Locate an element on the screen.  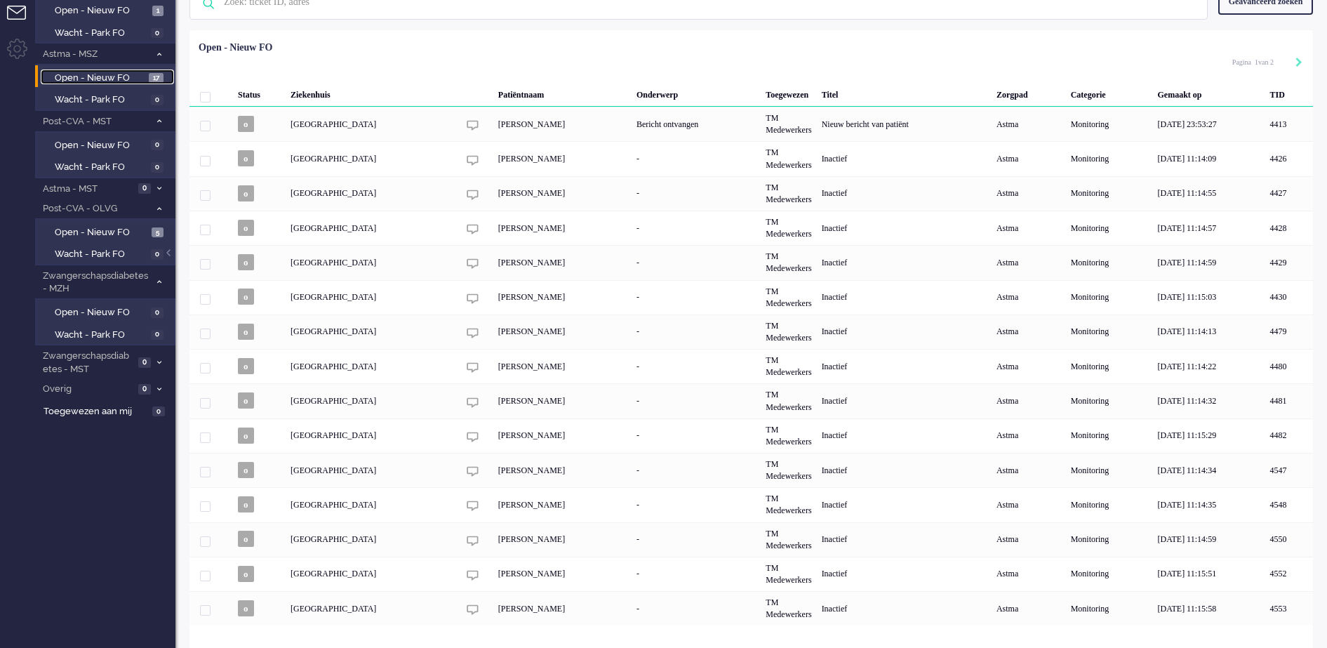
span: Zwangerschapsdiabetes - MZH is located at coordinates (95, 282).